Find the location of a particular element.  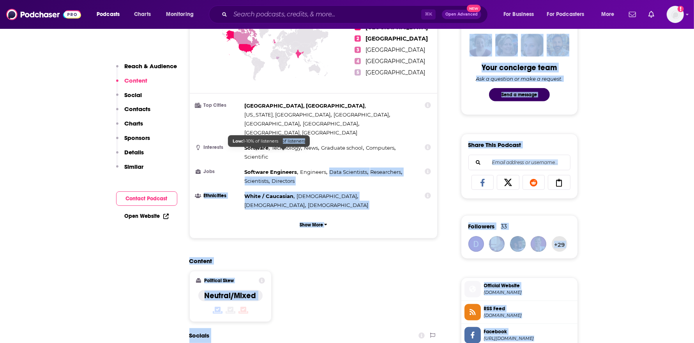

p: Social is located at coordinates (133, 95).